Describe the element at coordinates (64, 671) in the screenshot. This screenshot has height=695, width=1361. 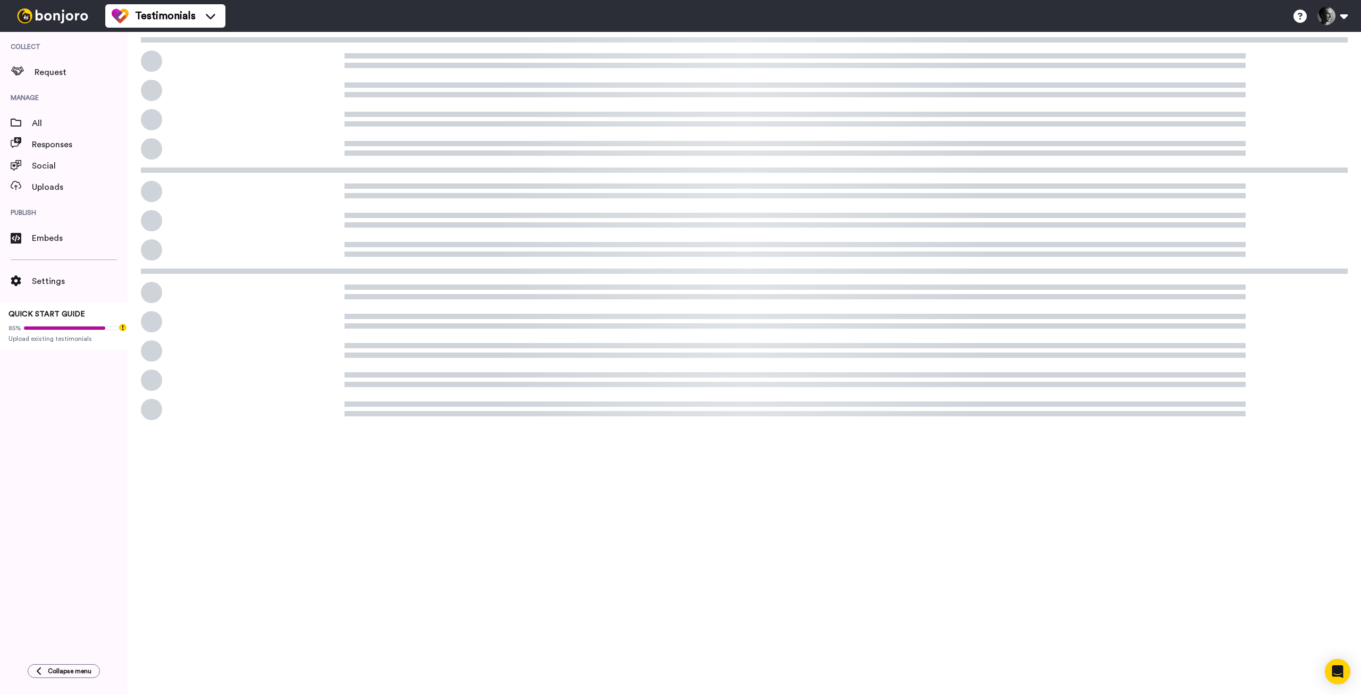
I see `button: Collapse menu` at that location.